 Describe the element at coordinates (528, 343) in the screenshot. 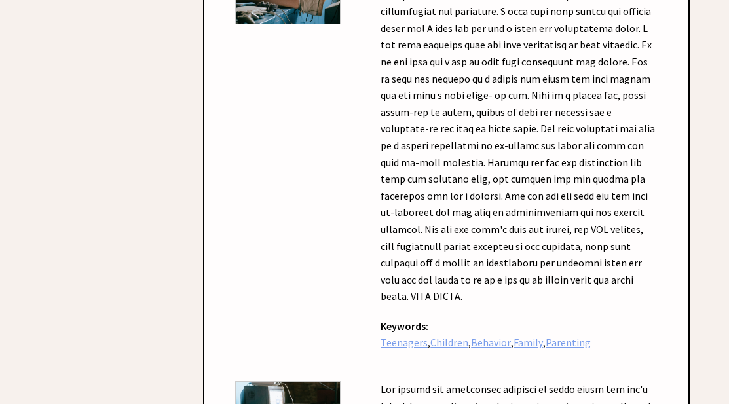

I see `a: Family` at that location.